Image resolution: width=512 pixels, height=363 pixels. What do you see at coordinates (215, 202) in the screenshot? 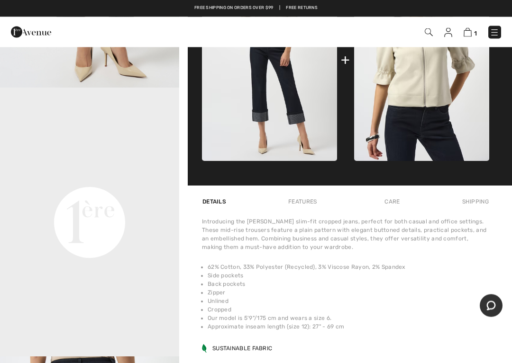
I see `div: Details` at bounding box center [215, 202].